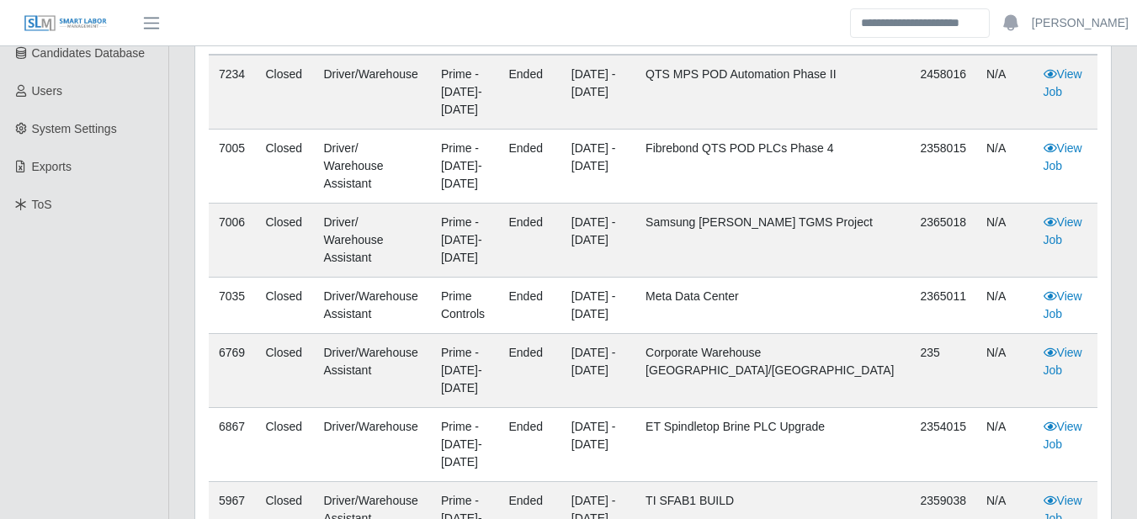  I want to click on span: System Settings, so click(74, 129).